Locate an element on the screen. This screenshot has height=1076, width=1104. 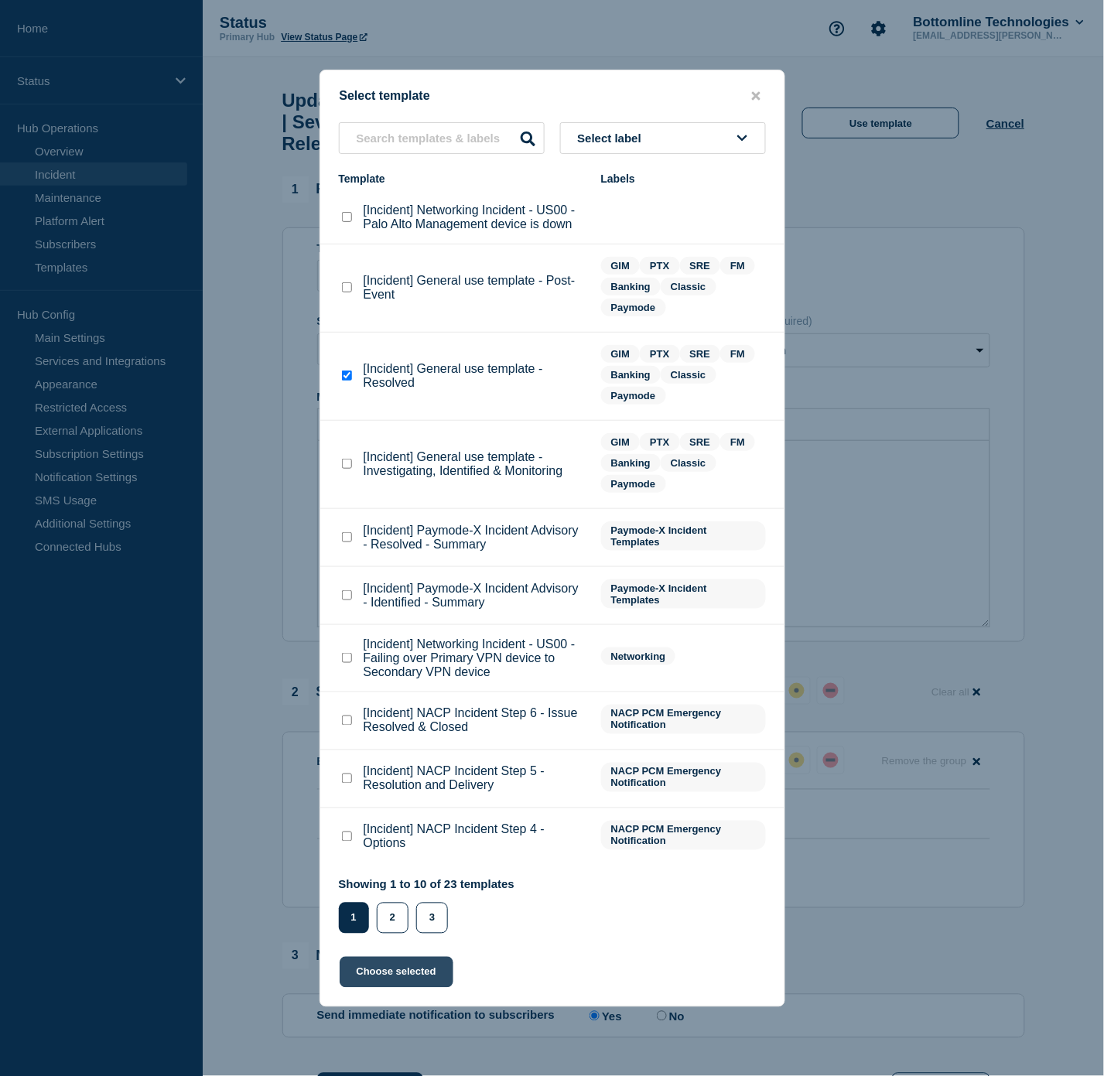
input: [Incident] Networking Incident - US00 - Failing over Primary VPN device to Secondary VPN device c... is located at coordinates (346, 657).